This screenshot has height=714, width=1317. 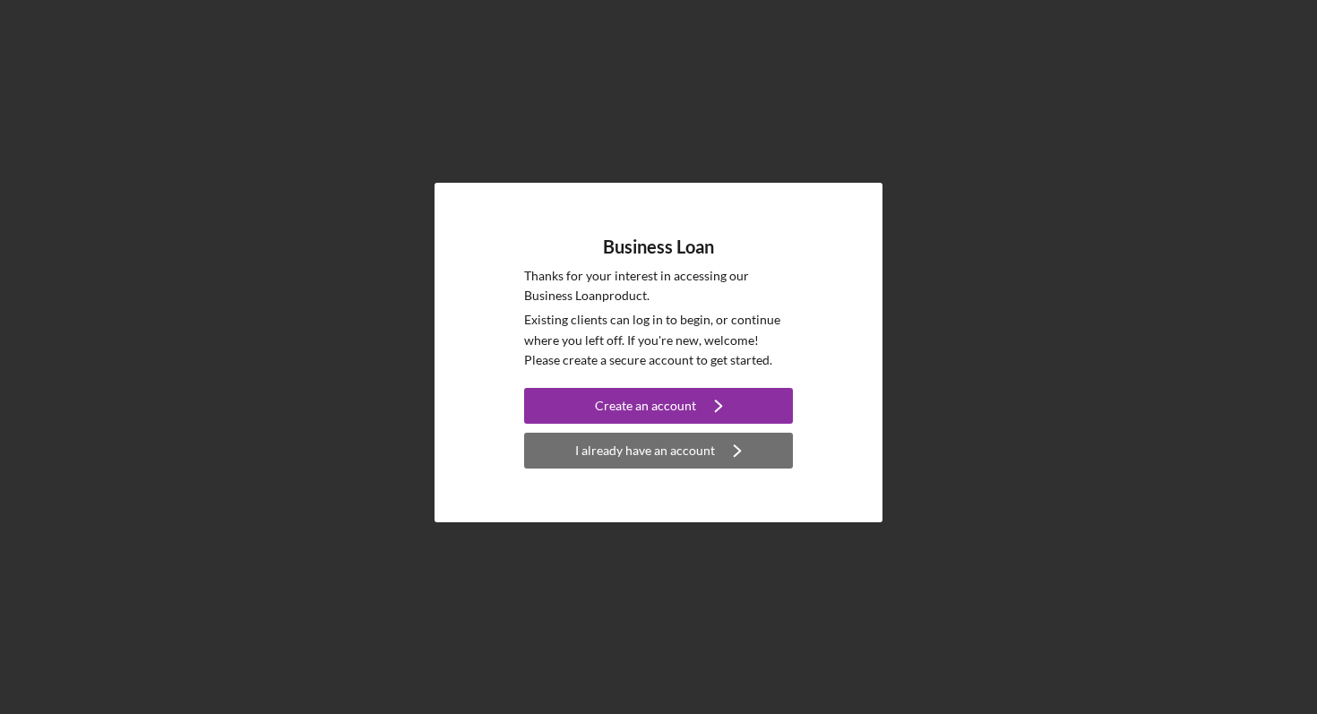 I want to click on h4: Business Loan, so click(x=658, y=246).